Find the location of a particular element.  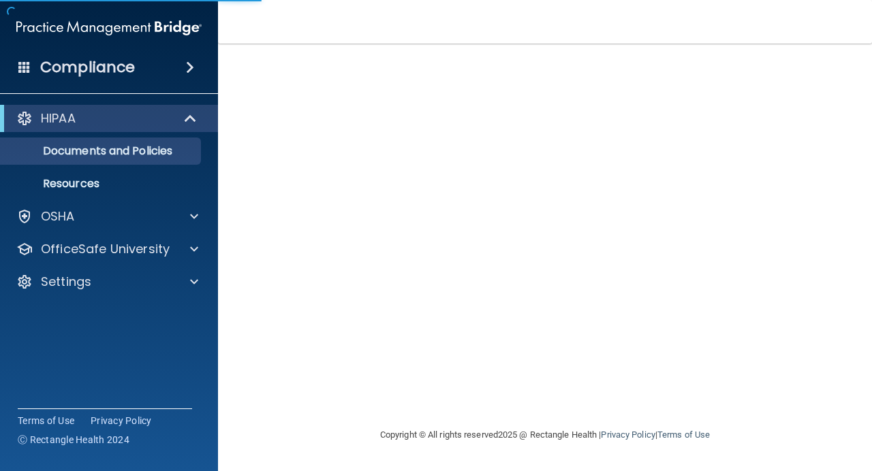

p: Resources is located at coordinates (101, 184).